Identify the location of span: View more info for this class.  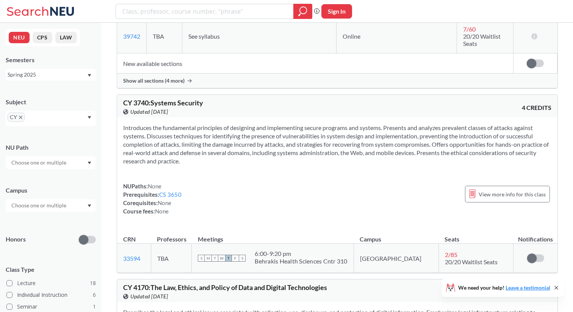
(512, 194).